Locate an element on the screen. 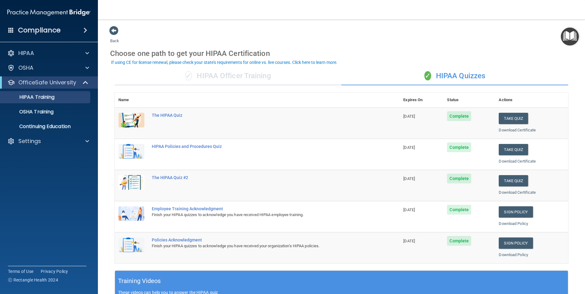  div: Finish your HIPAA quizzes to acknowledge you have received HIPAA employee training. is located at coordinates (261, 215).